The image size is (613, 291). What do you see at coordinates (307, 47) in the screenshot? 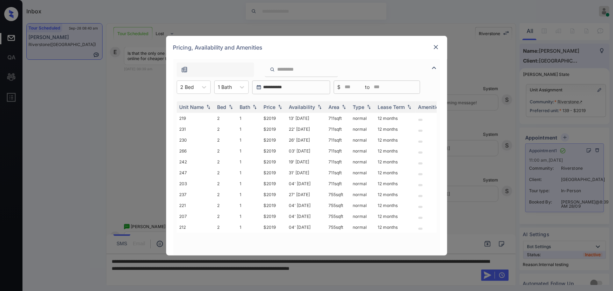
I see `div: Pricing, Availability and Amenities` at bounding box center [307, 47].